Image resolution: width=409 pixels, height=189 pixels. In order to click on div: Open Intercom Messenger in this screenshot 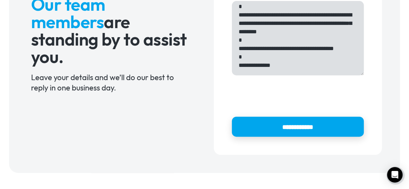, I will do `click(395, 175)`.